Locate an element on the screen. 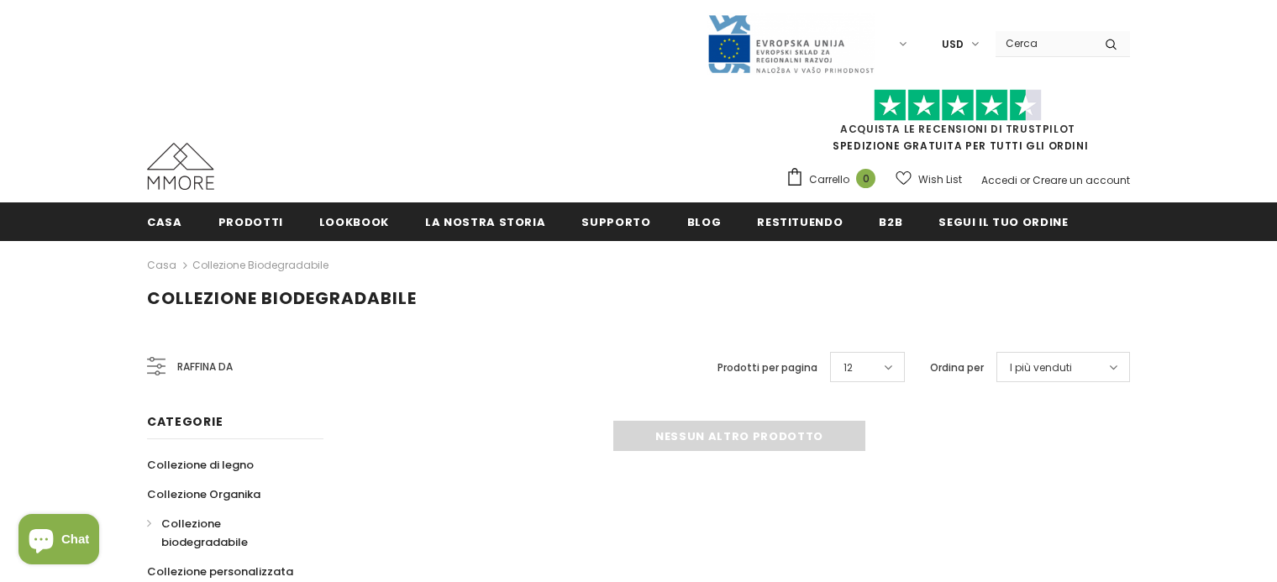 The image size is (1277, 582). a: Wish List is located at coordinates (928, 179).